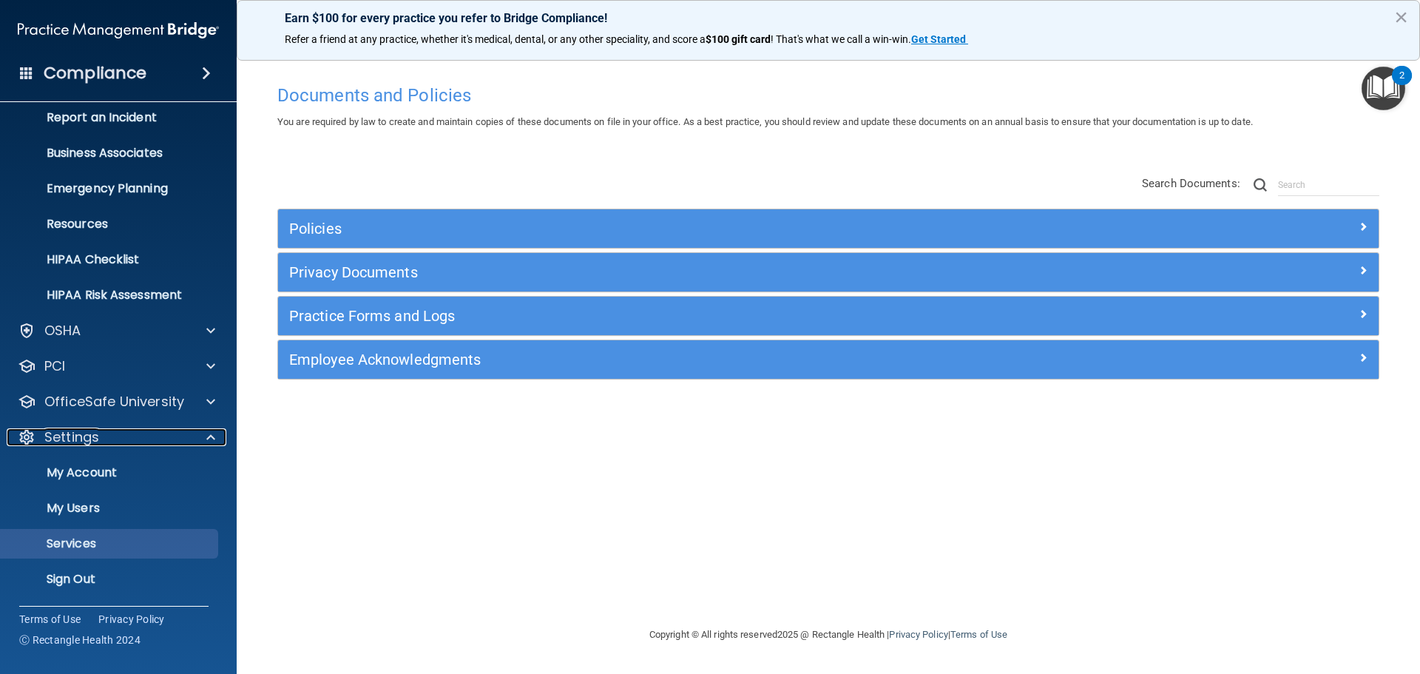  What do you see at coordinates (114, 402) in the screenshot?
I see `p: OfficeSafe University` at bounding box center [114, 402].